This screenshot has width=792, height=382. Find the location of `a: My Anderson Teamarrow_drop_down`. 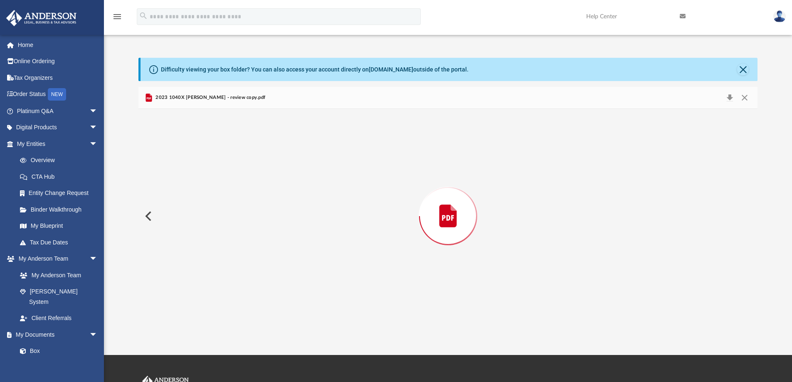

a: My Anderson Teamarrow_drop_down is located at coordinates (56, 259).